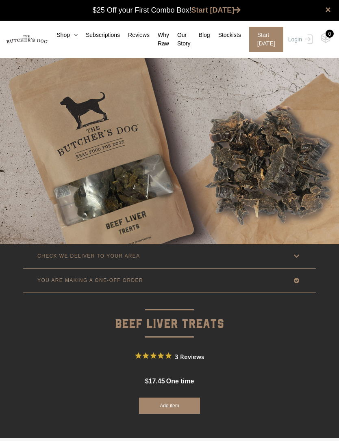 The image size is (339, 441). What do you see at coordinates (157, 381) in the screenshot?
I see `span: 17.45` at bounding box center [157, 381].